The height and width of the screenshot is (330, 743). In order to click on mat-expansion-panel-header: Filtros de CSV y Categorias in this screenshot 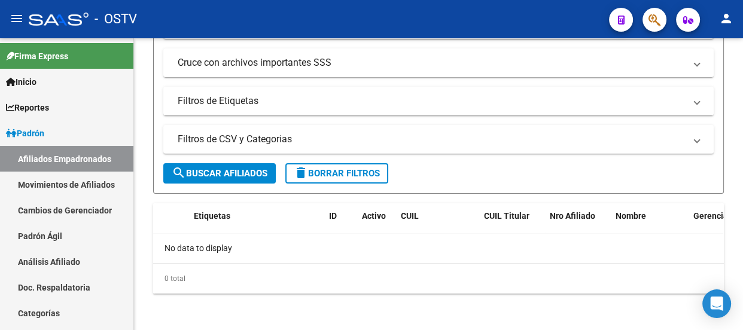, I will do `click(439, 139)`.